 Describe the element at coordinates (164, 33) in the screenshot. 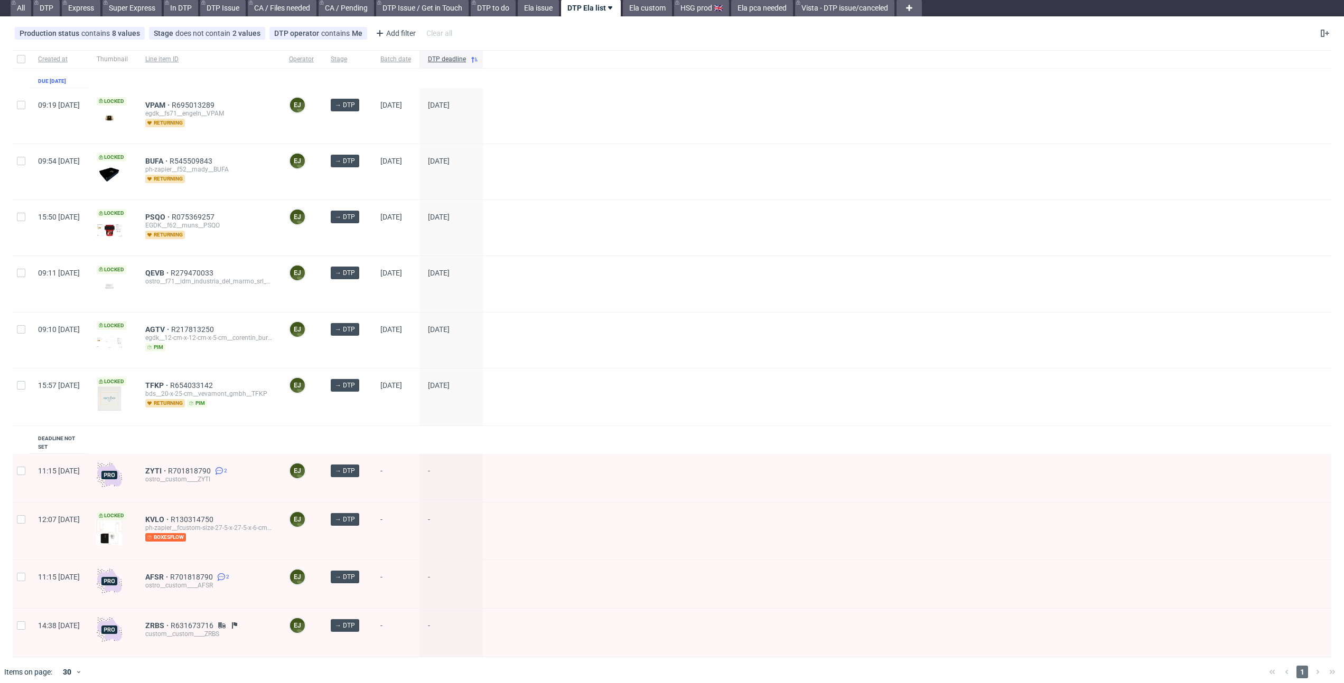

I see `span: Stage` at that location.